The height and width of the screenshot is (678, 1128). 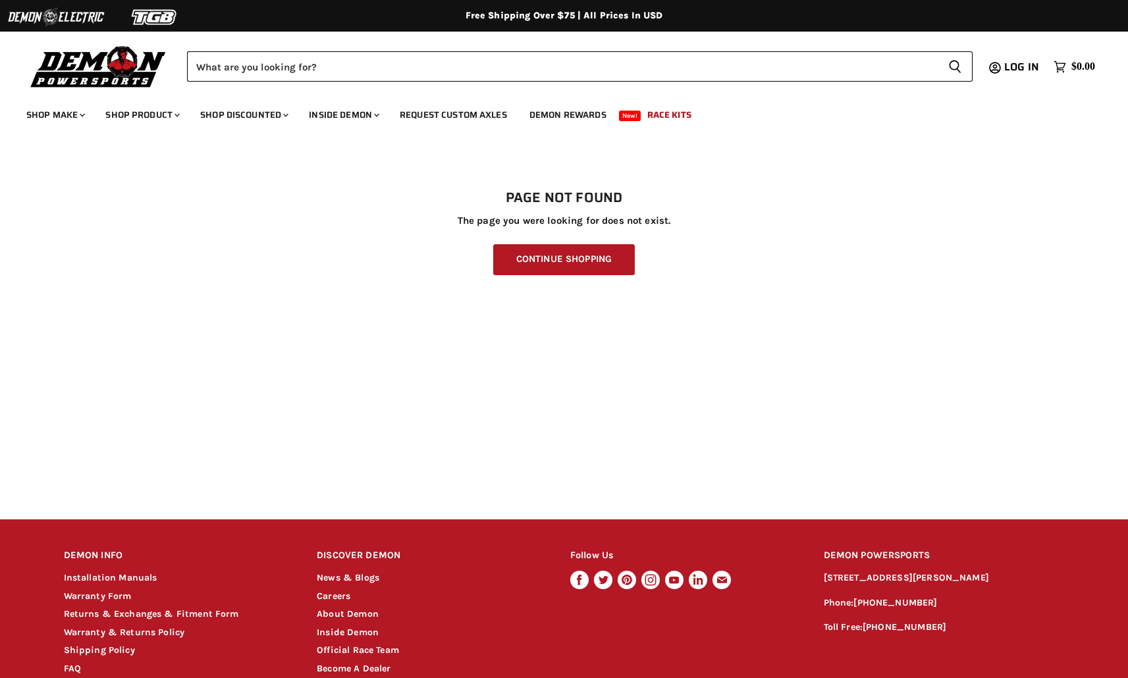 I want to click on ul: Main menu, so click(x=554, y=112).